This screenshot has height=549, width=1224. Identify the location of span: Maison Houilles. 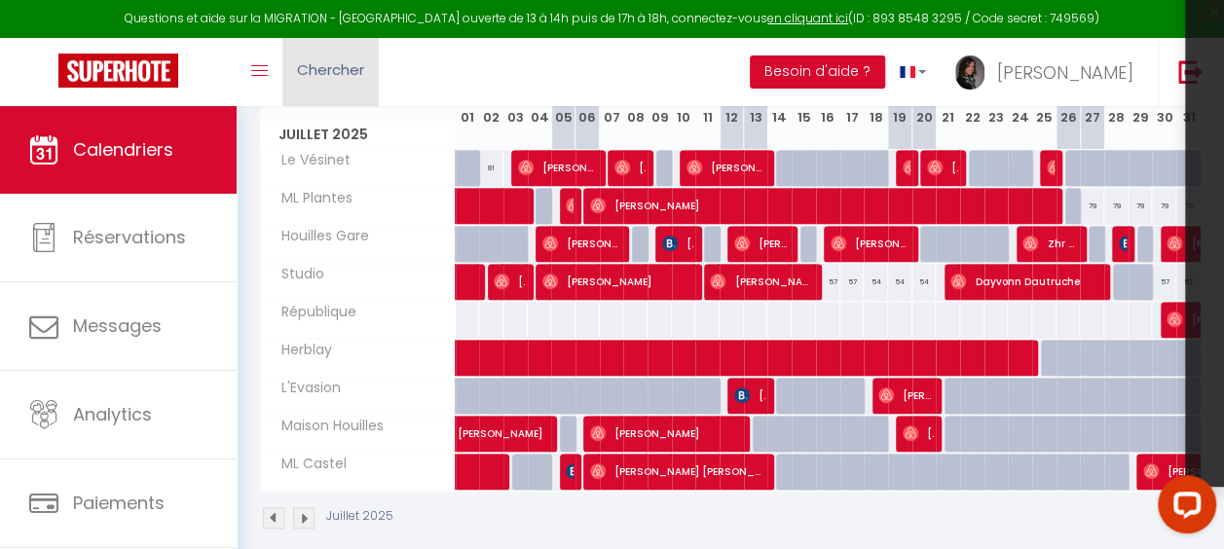
(326, 426).